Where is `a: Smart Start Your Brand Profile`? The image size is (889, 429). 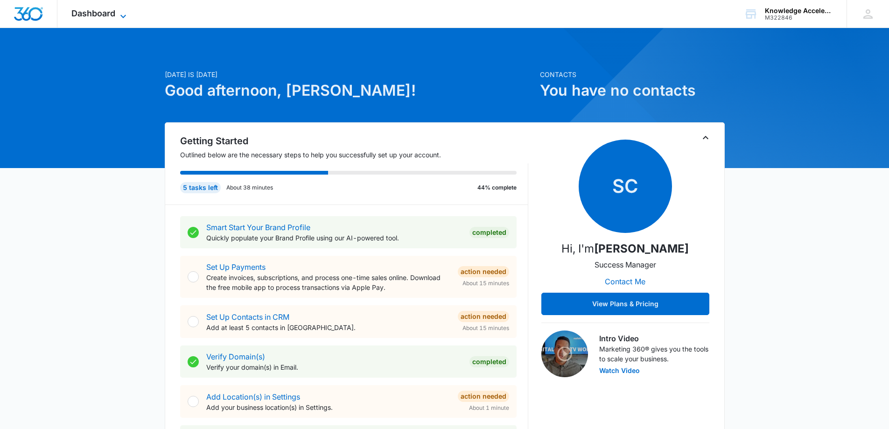 a: Smart Start Your Brand Profile is located at coordinates (258, 227).